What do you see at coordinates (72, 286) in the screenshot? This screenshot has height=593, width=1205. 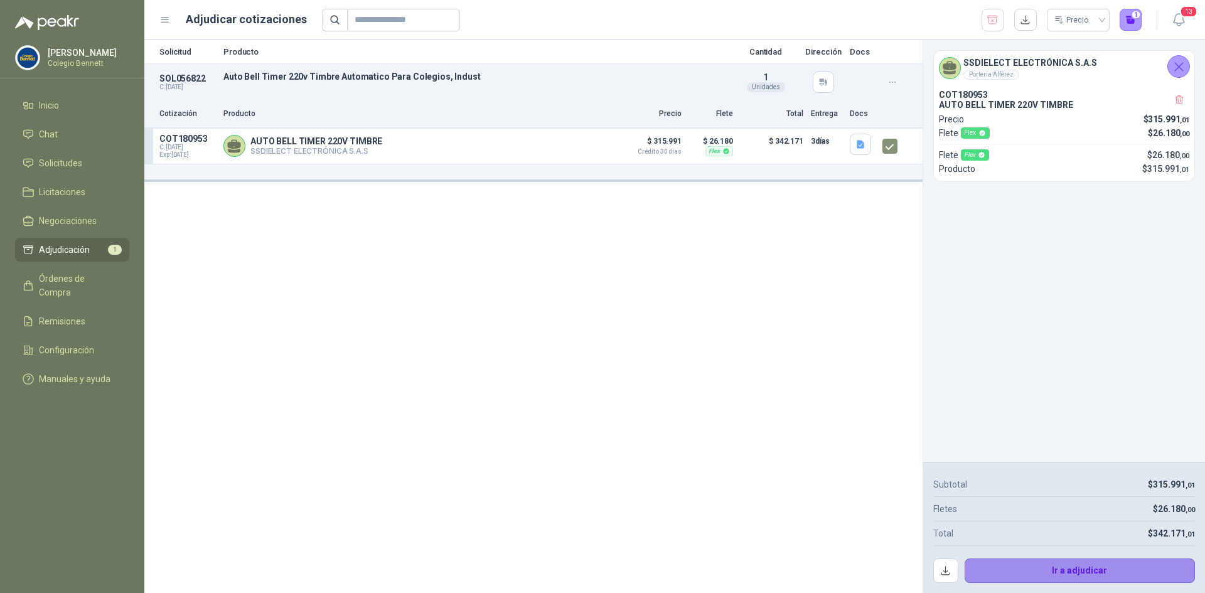 I see `a: Órdenes de Compra` at bounding box center [72, 286].